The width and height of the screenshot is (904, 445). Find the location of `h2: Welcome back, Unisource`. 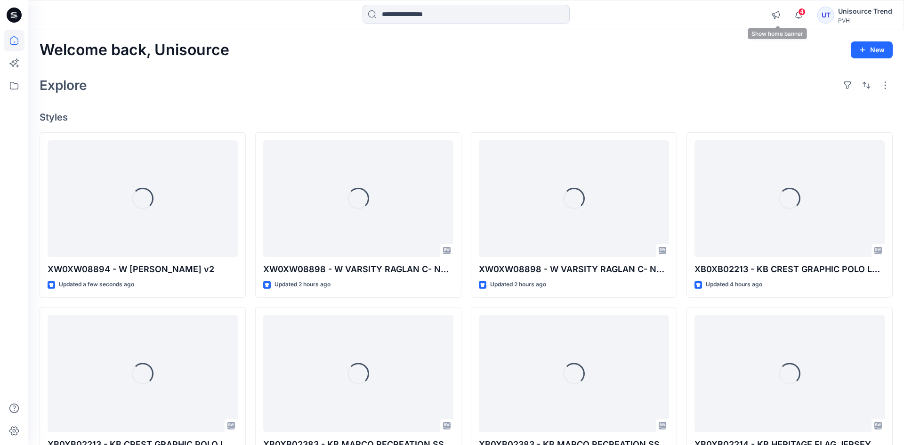

h2: Welcome back, Unisource is located at coordinates (134, 50).